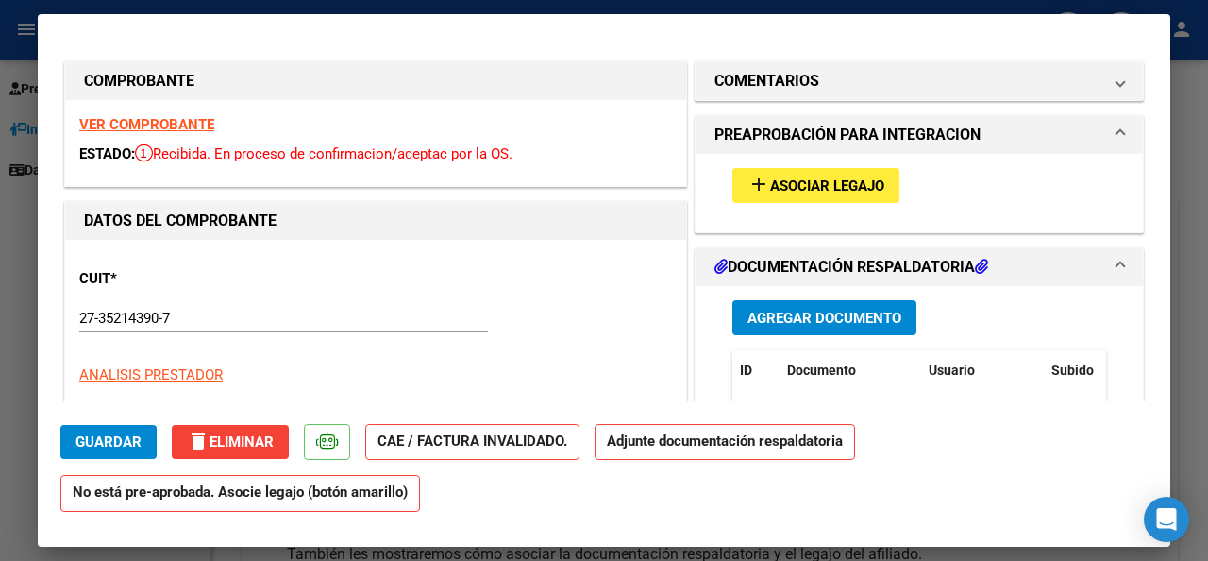 The height and width of the screenshot is (561, 1208). What do you see at coordinates (107, 154) in the screenshot?
I see `span: ESTADO:` at bounding box center [107, 154].